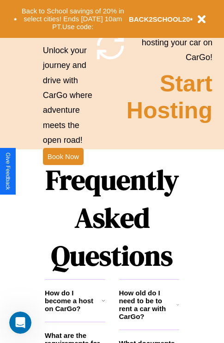 This screenshot has width=224, height=343. I want to click on h2: Start Hosting, so click(169, 97).